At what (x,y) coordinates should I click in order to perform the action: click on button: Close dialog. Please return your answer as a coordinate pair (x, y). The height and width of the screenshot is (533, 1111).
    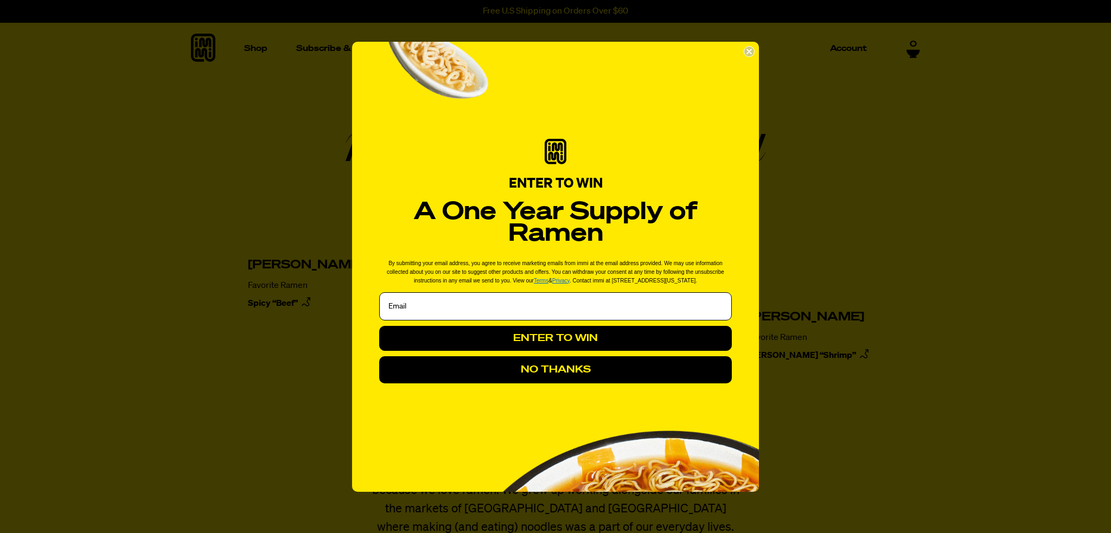
    Looking at the image, I should click on (749, 52).